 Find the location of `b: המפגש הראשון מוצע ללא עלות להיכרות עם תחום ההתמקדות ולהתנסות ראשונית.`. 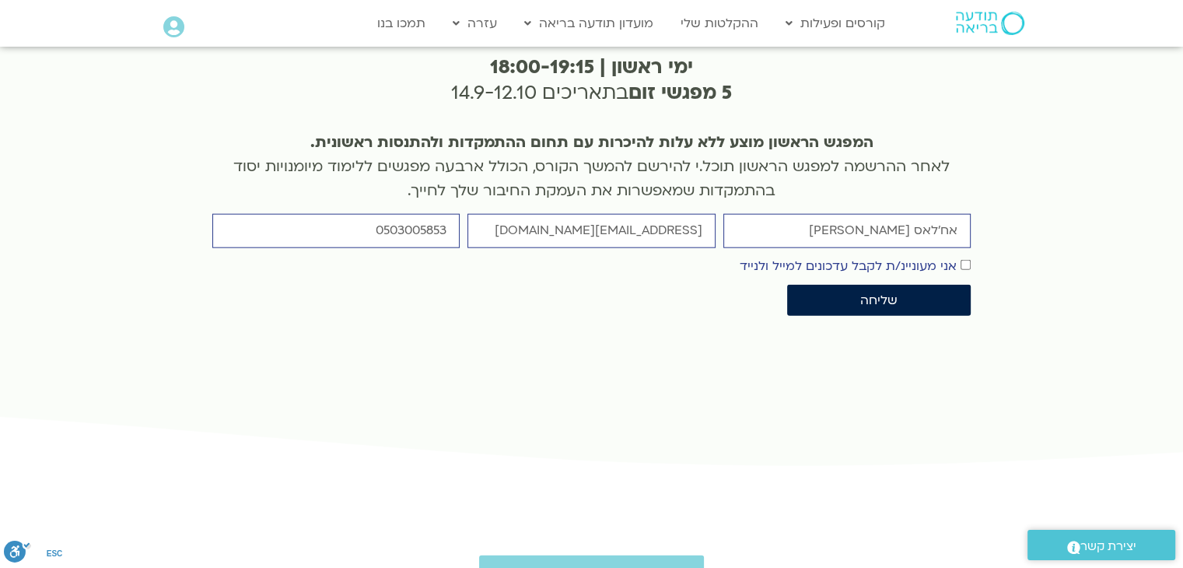

b: המפגש הראשון מוצע ללא עלות להיכרות עם תחום ההתמקדות ולהתנסות ראשונית. is located at coordinates (592, 142).